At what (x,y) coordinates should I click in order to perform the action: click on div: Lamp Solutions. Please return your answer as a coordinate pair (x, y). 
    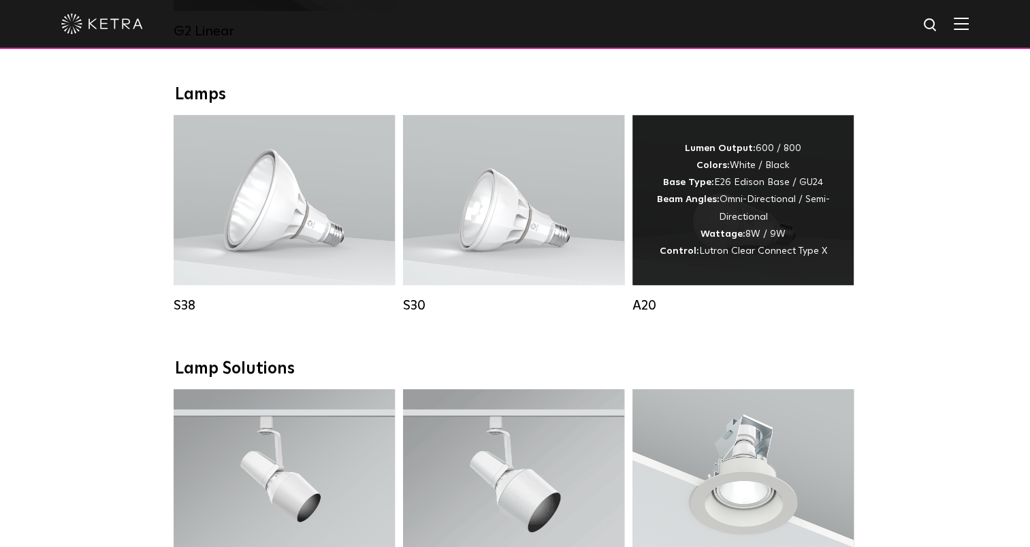
    Looking at the image, I should click on (515, 369).